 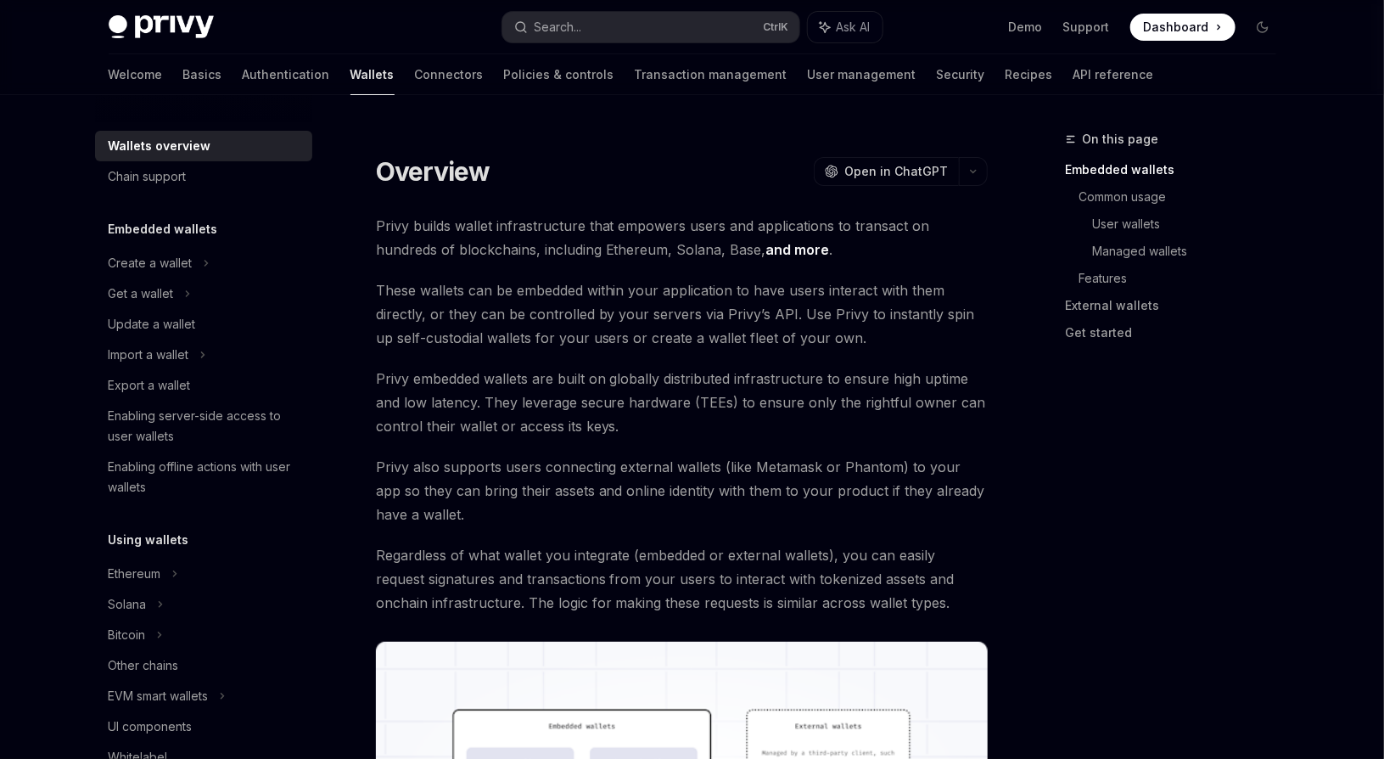 What do you see at coordinates (845, 27) in the screenshot?
I see `button: Ask AI` at bounding box center [845, 27].